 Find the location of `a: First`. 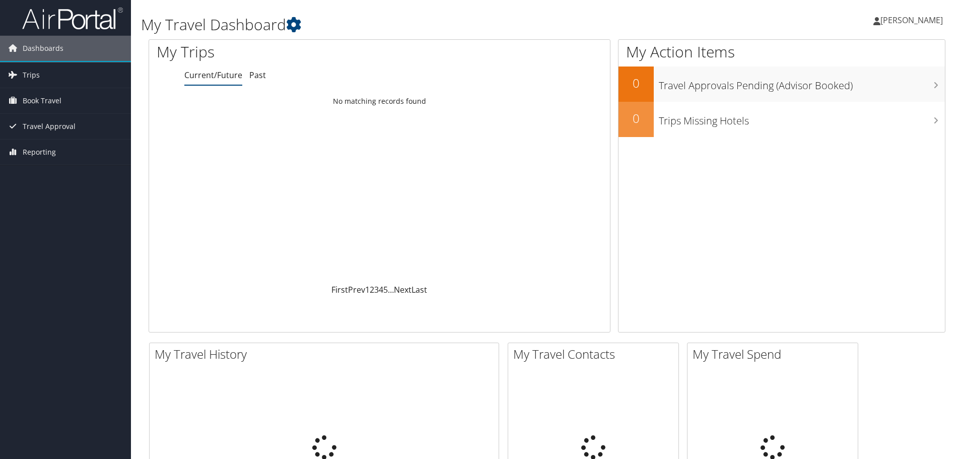

a: First is located at coordinates (340, 290).